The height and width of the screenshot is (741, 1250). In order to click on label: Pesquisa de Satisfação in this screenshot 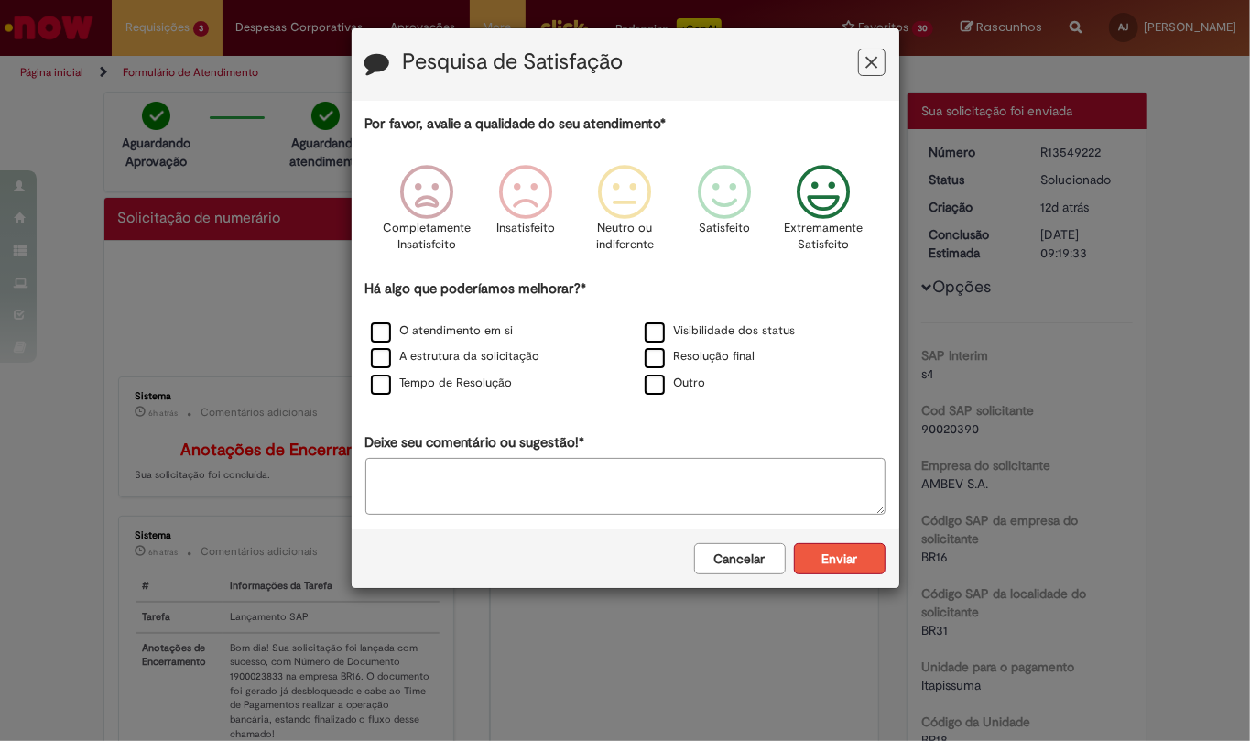, I will do `click(513, 62)`.